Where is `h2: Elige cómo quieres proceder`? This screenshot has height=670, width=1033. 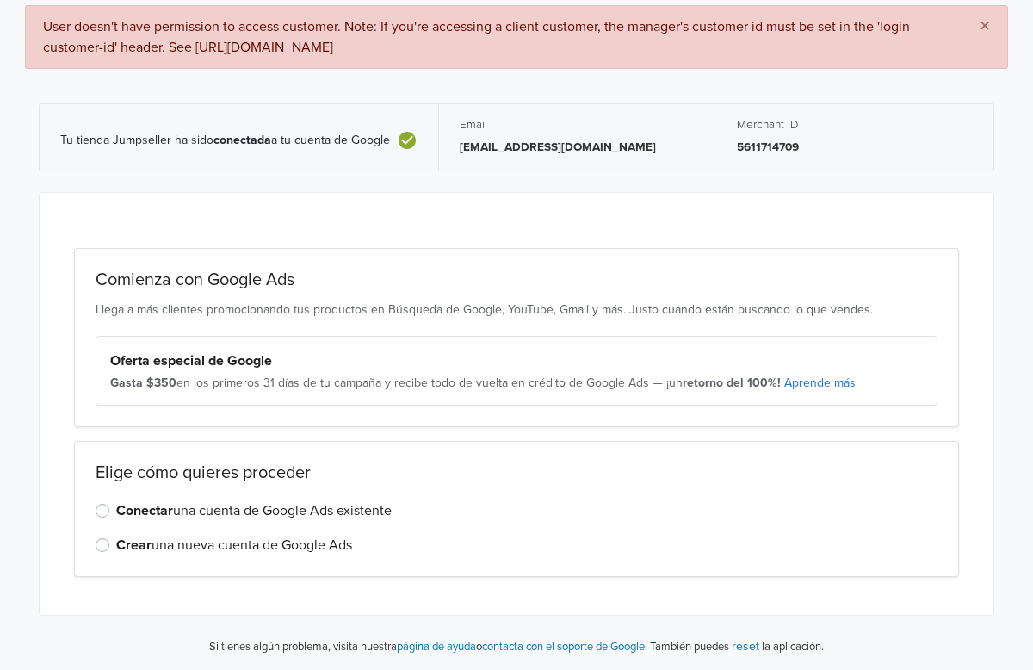 h2: Elige cómo quieres proceder is located at coordinates (516, 472).